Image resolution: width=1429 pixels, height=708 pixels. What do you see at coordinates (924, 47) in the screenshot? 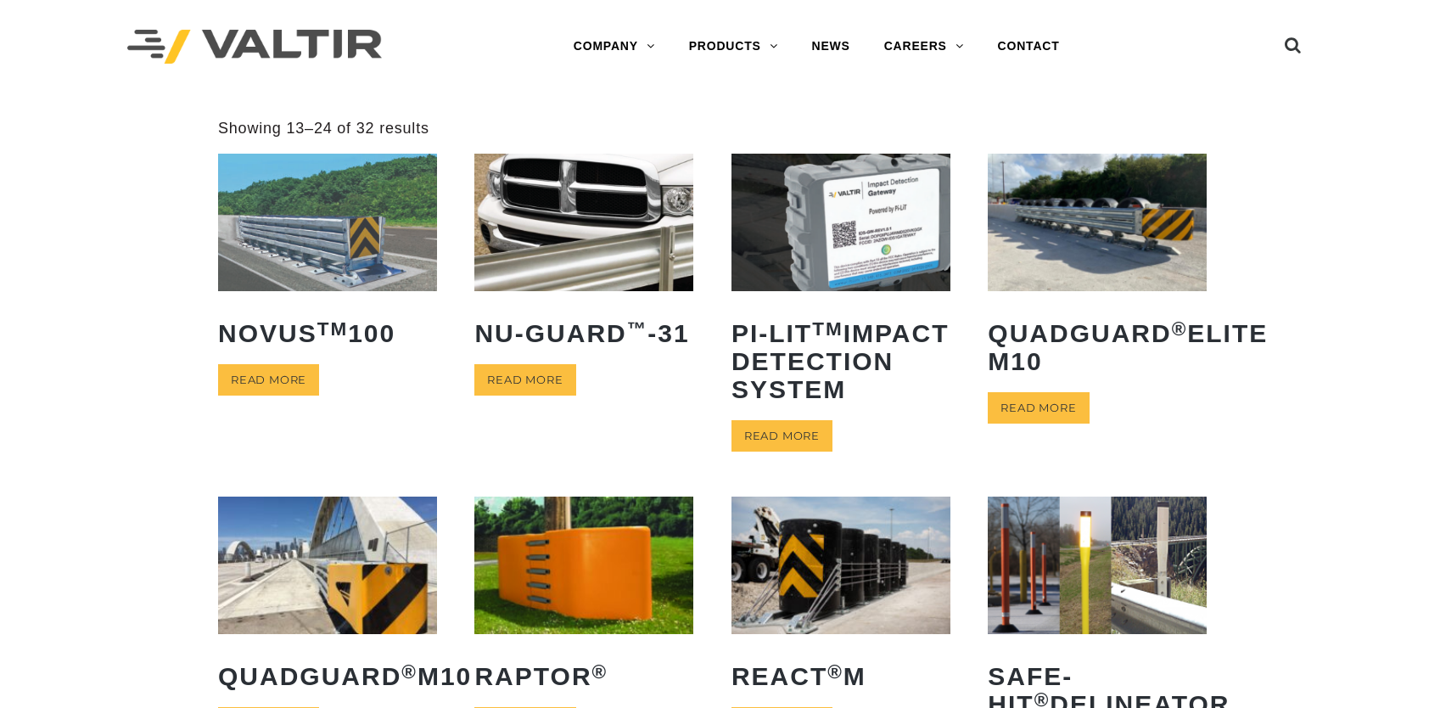
I see `a: CAREERS` at bounding box center [924, 47].